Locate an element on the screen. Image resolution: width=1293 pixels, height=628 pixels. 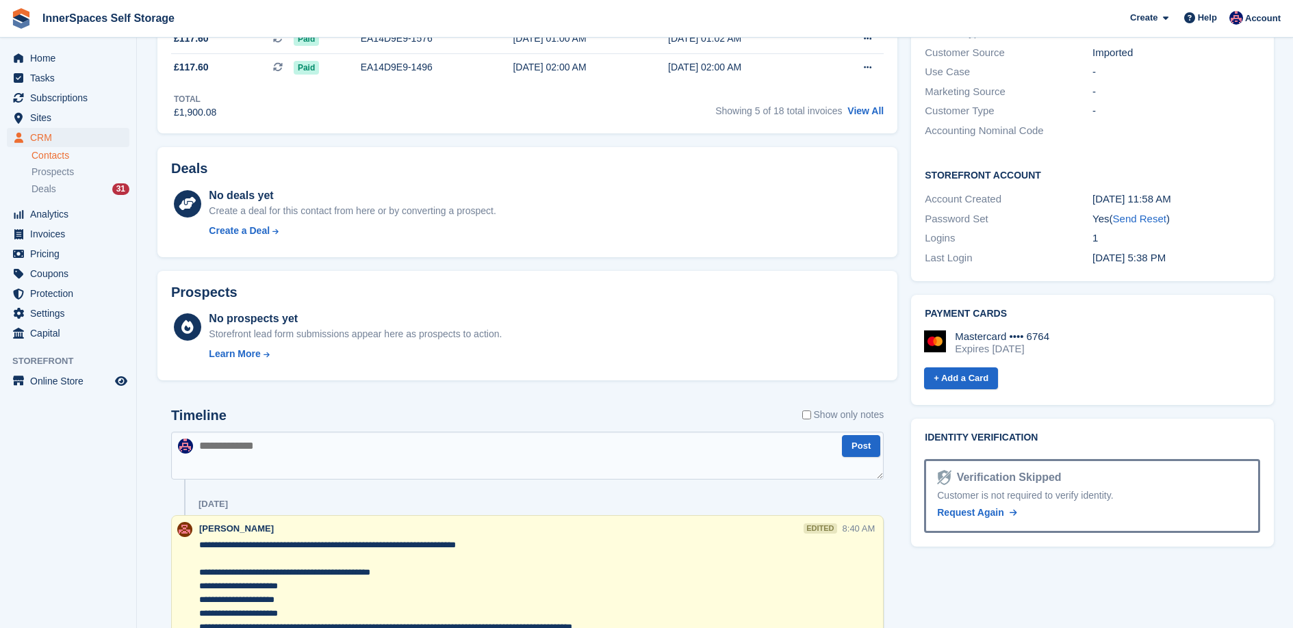
a: Deals 31 is located at coordinates (80, 189).